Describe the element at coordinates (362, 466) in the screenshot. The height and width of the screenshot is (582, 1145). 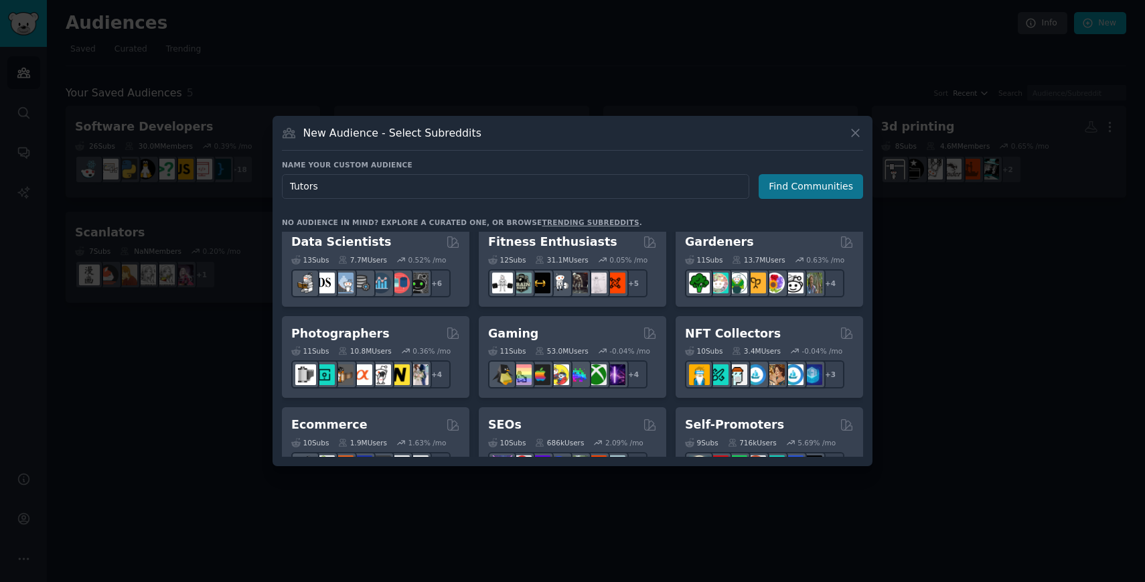
I see `img: EtsySellers` at that location.